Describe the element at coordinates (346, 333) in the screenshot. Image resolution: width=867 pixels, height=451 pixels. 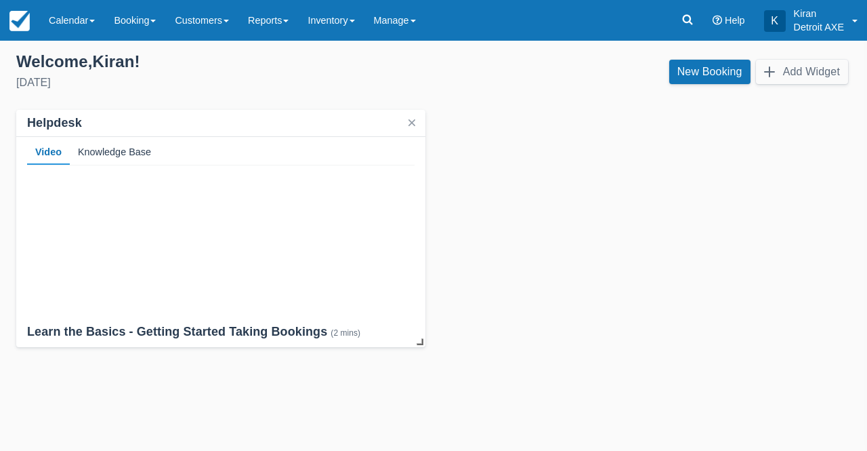
I see `div: (2 mins)` at that location.